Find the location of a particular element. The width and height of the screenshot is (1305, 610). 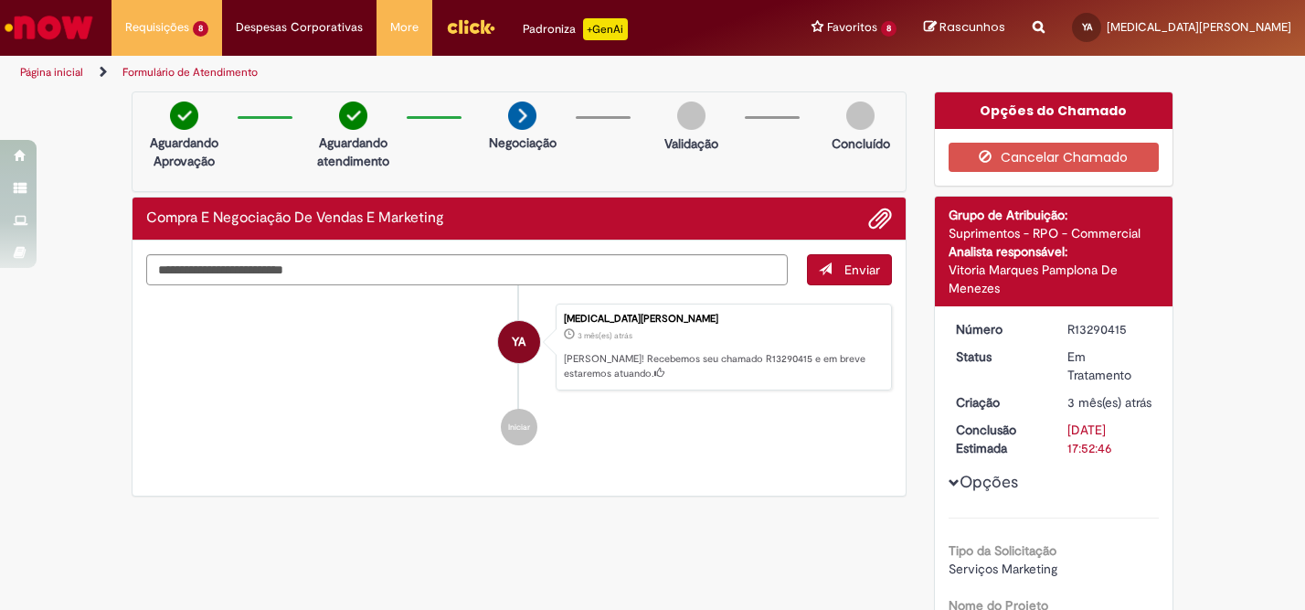

dt: Status is located at coordinates (998, 356).